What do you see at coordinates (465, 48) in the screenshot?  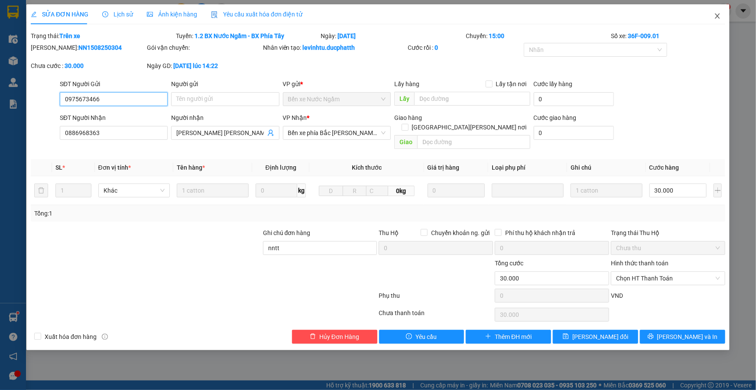 I see `div: Cước rồi :` at bounding box center [465, 48].